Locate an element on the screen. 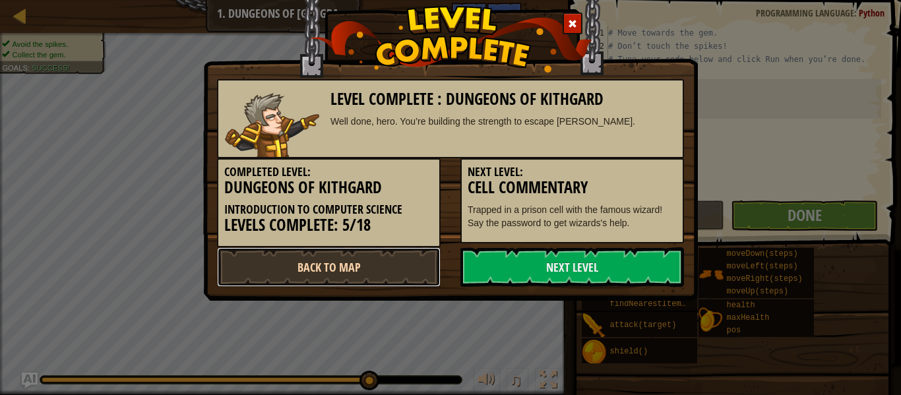 Image resolution: width=901 pixels, height=395 pixels. h5: Introduction to Computer Science is located at coordinates (328, 210).